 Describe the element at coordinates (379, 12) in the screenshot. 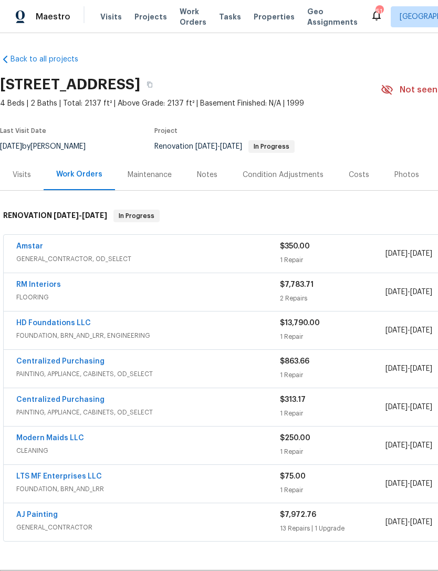

I see `div: 51` at that location.